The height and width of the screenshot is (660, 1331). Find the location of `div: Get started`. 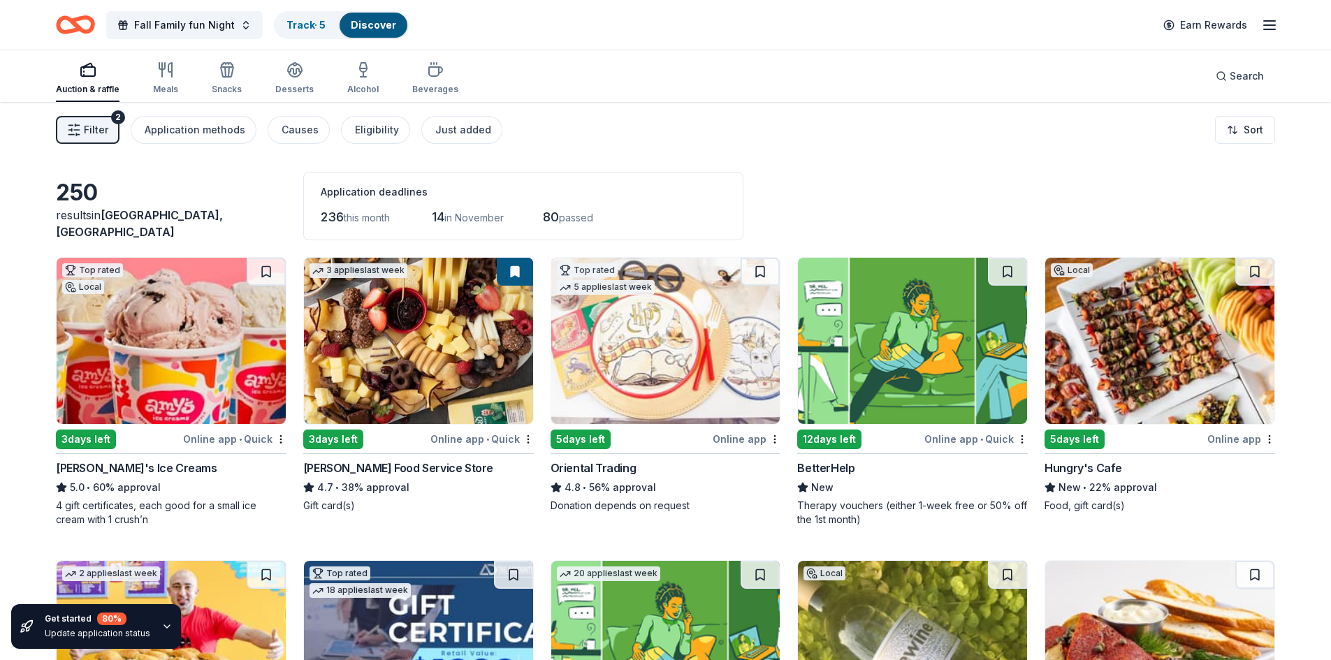

div: Get started is located at coordinates (97, 619).